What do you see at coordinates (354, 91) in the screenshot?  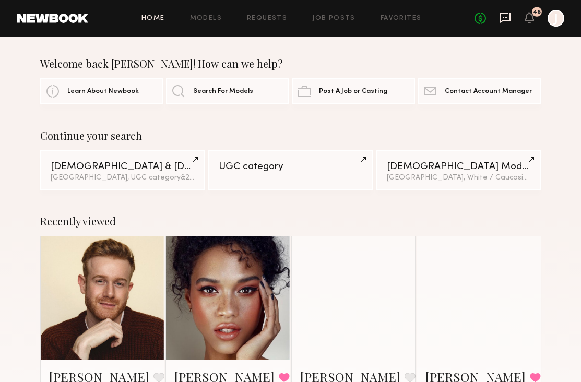 I see `a: Post A Job or Casting` at bounding box center [354, 91].